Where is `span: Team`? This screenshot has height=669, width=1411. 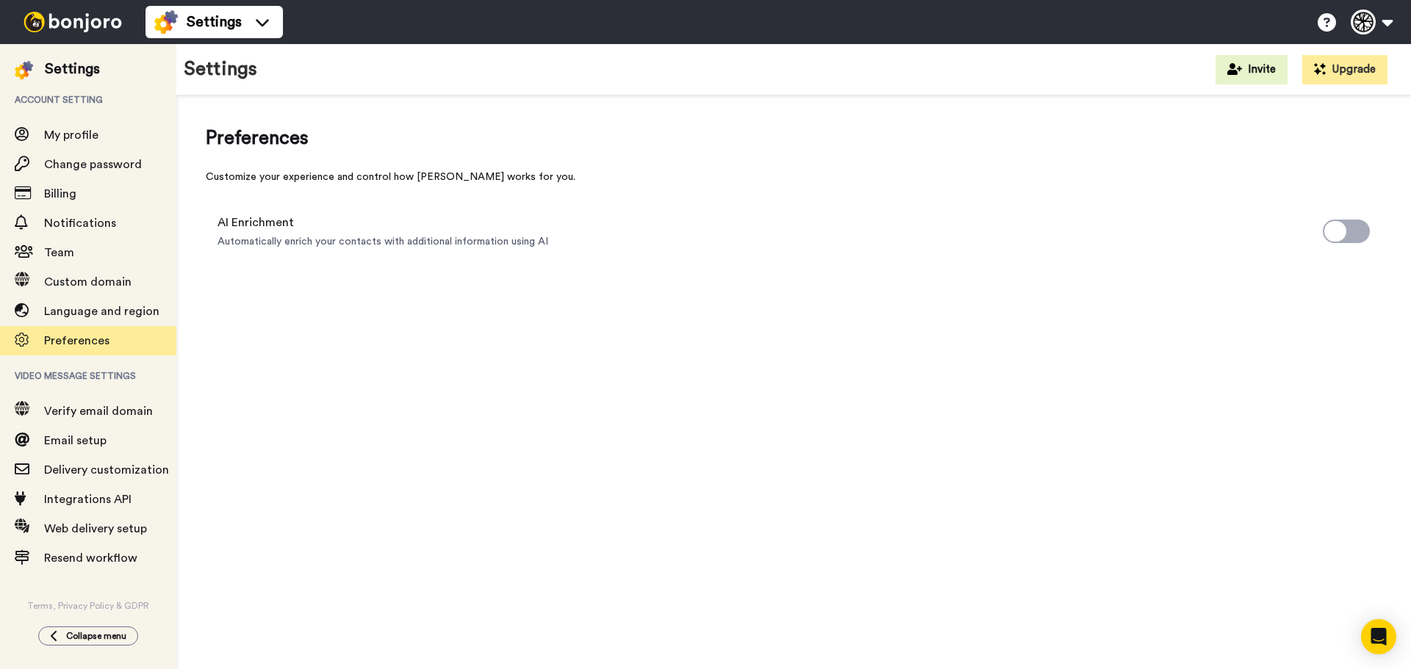
span: Team is located at coordinates (59, 253).